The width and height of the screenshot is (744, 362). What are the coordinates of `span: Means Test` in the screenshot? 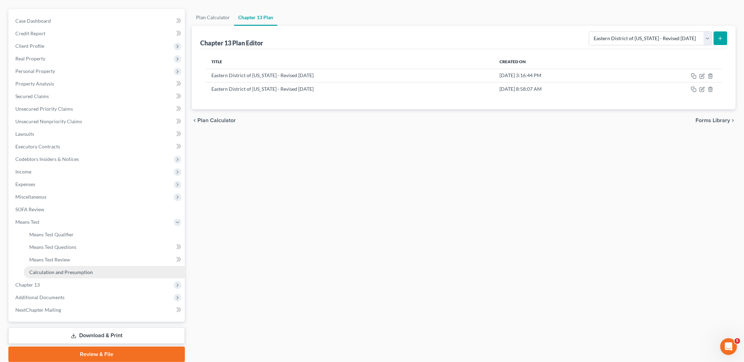 It's located at (27, 222).